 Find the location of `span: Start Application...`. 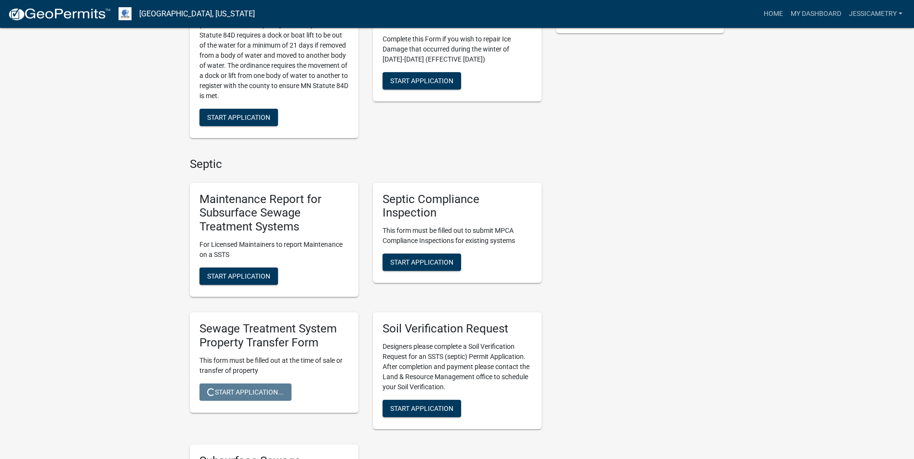

span: Start Application... is located at coordinates (245, 392).